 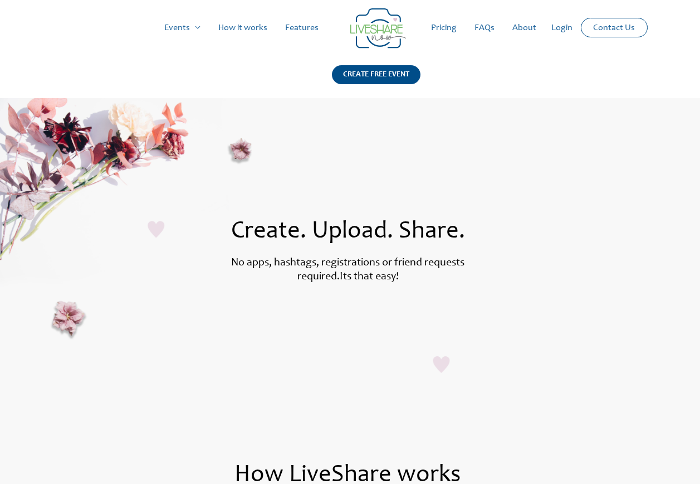 What do you see at coordinates (243, 28) in the screenshot?
I see `a: How it works` at bounding box center [243, 28].